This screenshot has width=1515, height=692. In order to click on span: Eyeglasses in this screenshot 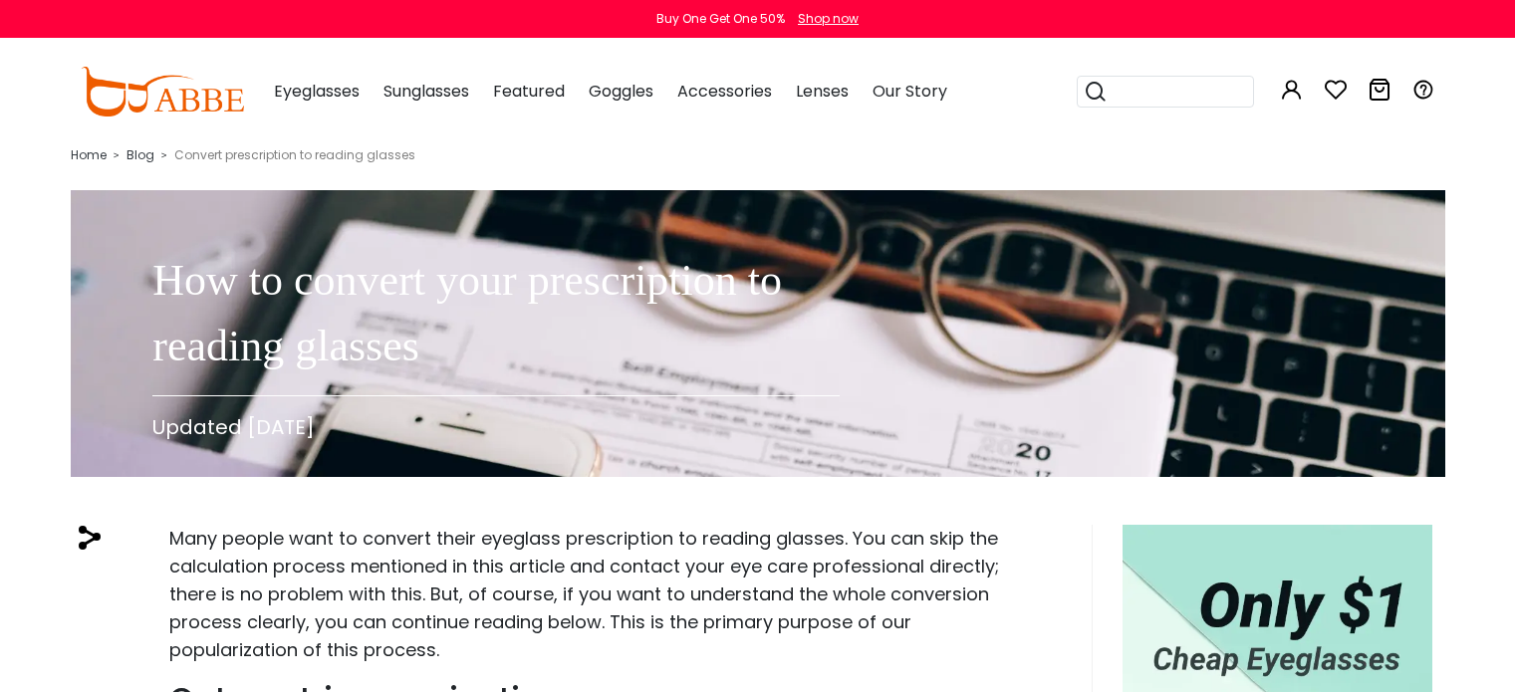, I will do `click(317, 91)`.